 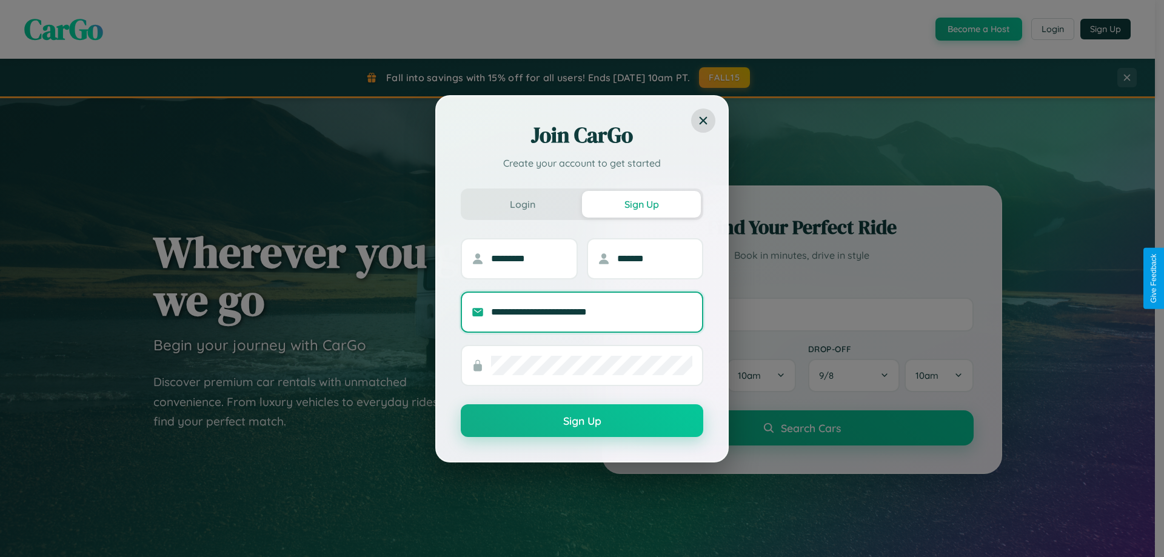 What do you see at coordinates (582, 163) in the screenshot?
I see `p: Create your account to get started` at bounding box center [582, 163].